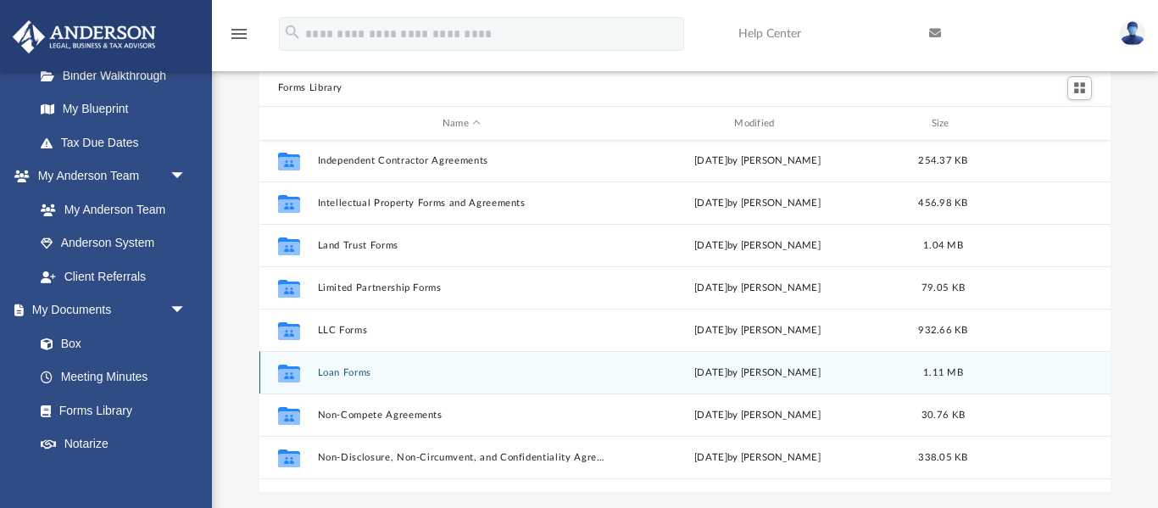  What do you see at coordinates (943, 245) in the screenshot?
I see `span: 1.04 MB` at bounding box center [943, 245].